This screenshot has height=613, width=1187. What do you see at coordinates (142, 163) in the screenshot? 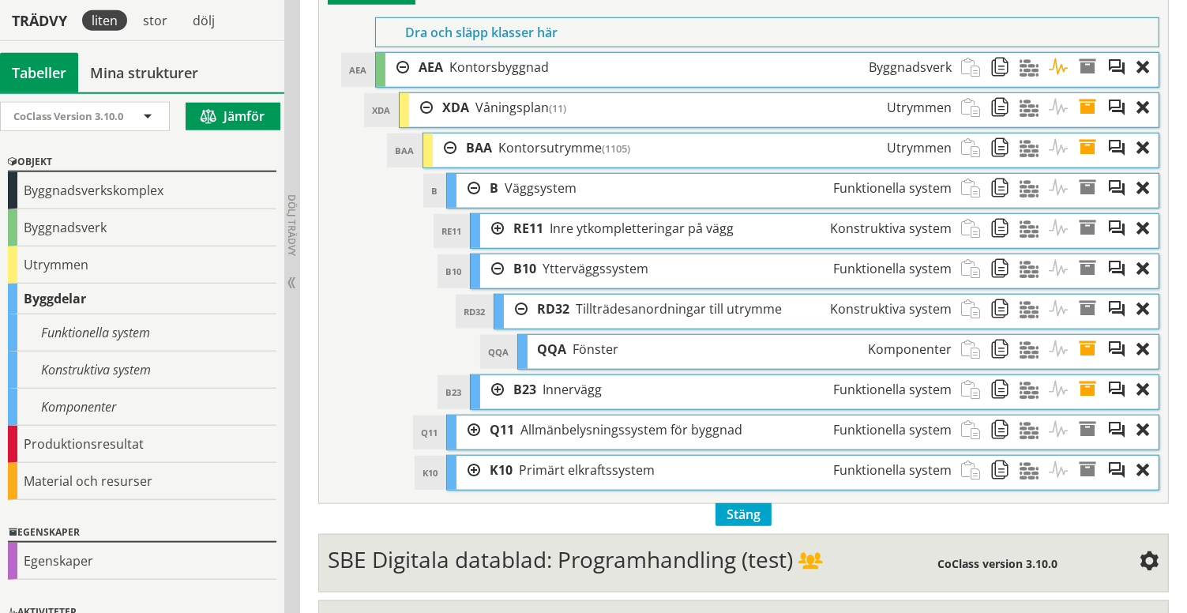
I see `div: Objekt` at bounding box center [142, 163].